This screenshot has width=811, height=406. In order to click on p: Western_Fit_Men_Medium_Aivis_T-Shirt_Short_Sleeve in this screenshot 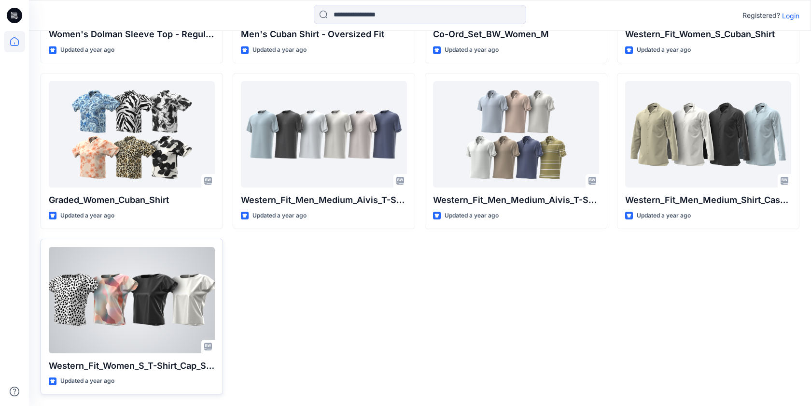, I will do `click(324, 200)`.